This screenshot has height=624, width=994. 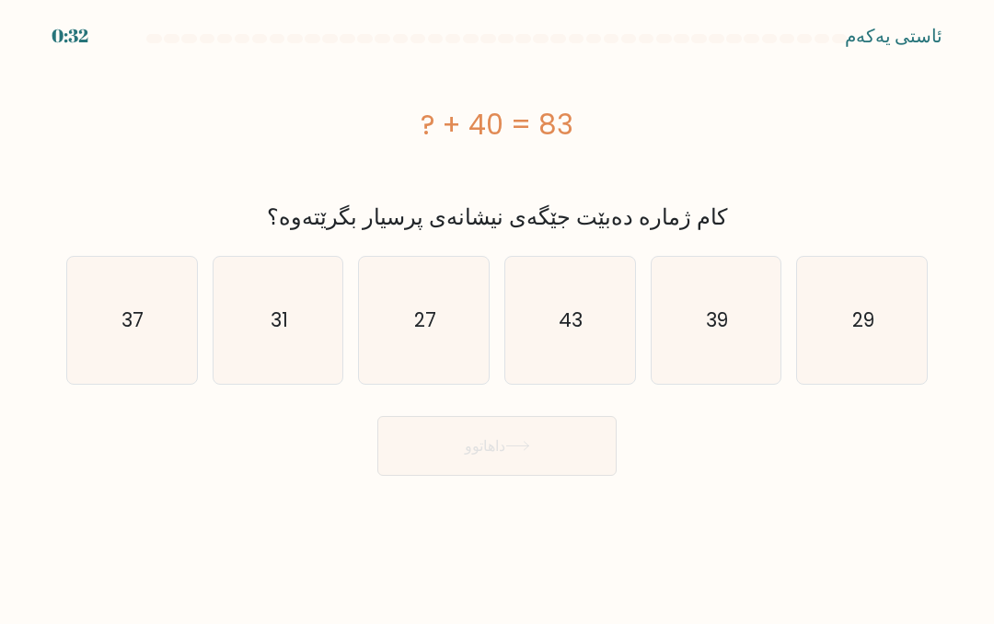 What do you see at coordinates (497, 124) in the screenshot?
I see `font: ? + 40 = 83` at bounding box center [497, 124].